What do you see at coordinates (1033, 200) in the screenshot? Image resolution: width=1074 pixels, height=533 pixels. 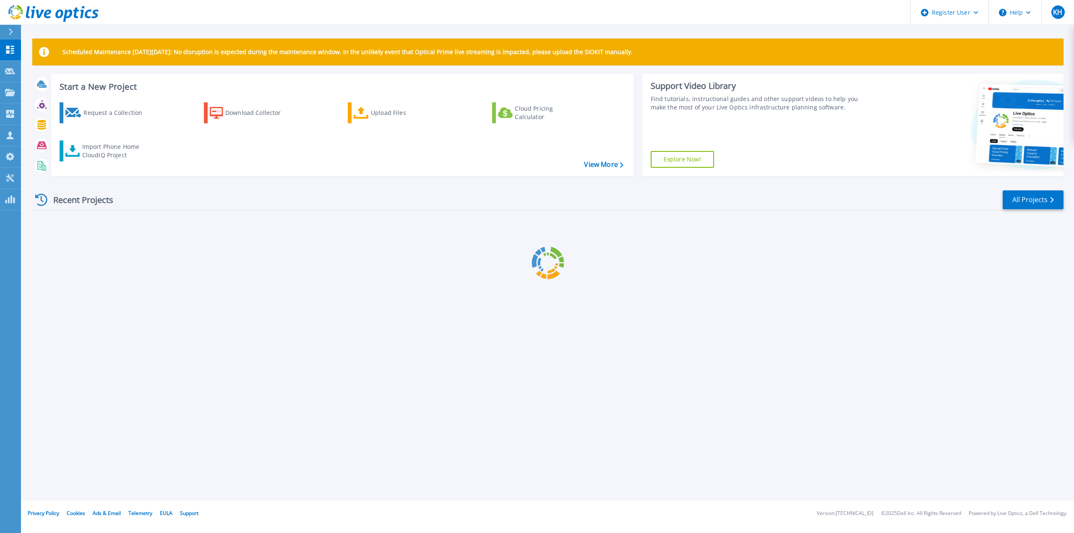 I see `a: All Projects` at bounding box center [1033, 200].